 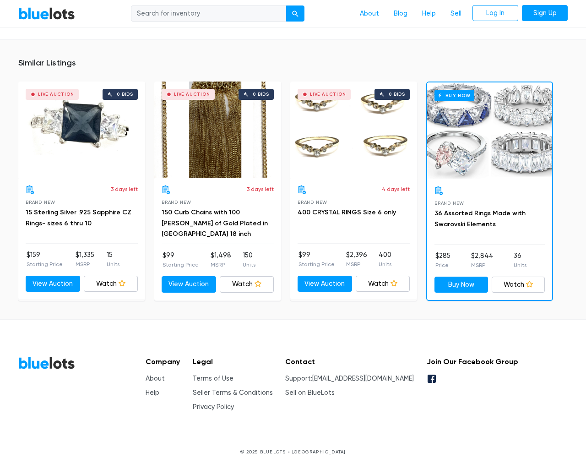 What do you see at coordinates (545, 13) in the screenshot?
I see `a: Sign Up` at bounding box center [545, 13].